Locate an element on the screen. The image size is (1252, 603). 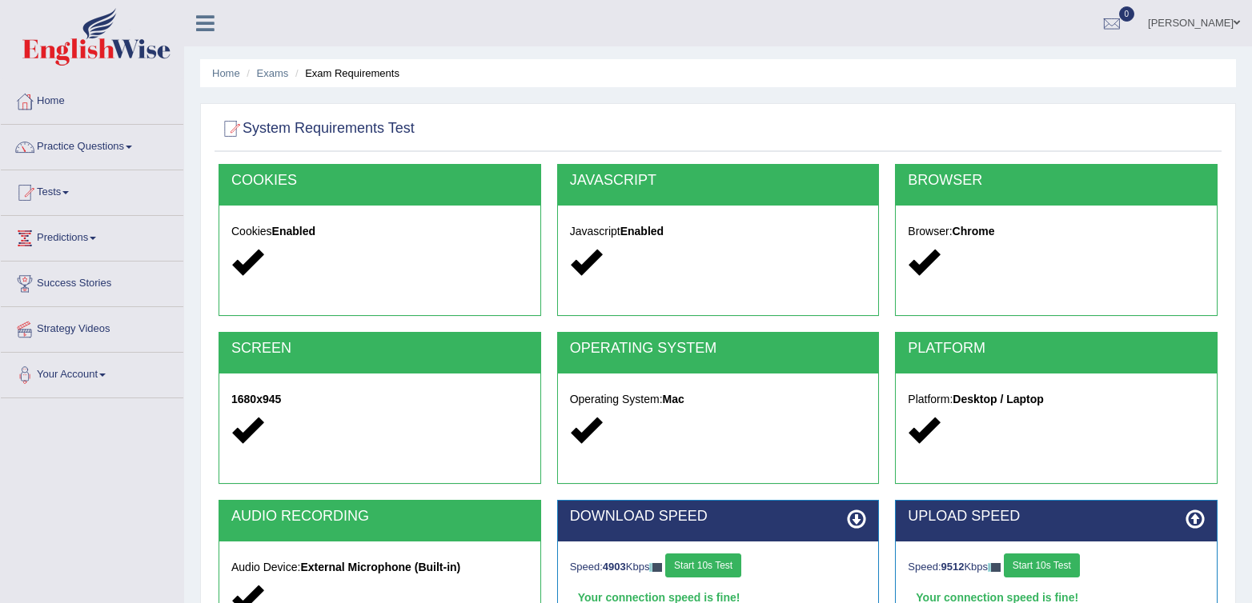
h2: PLATFORM is located at coordinates (1056, 349).